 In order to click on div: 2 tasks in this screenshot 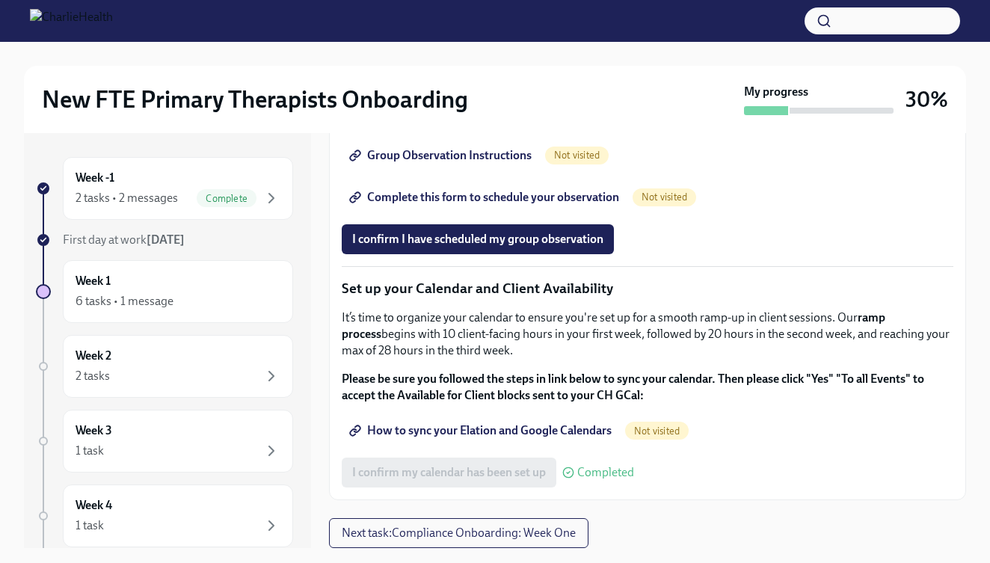, I will do `click(93, 376)`.